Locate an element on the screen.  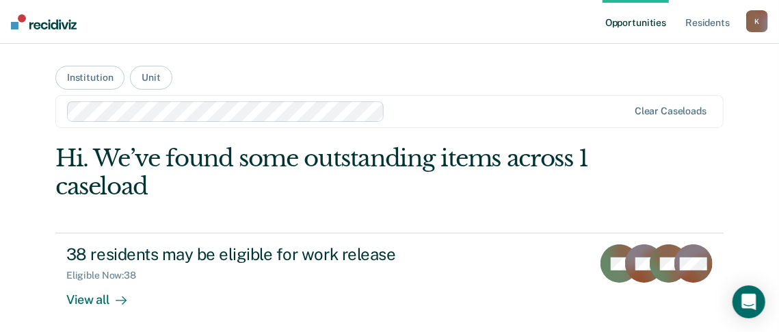
div: Hi. We’ve found some outstanding items across 1 caseload is located at coordinates (323, 172).